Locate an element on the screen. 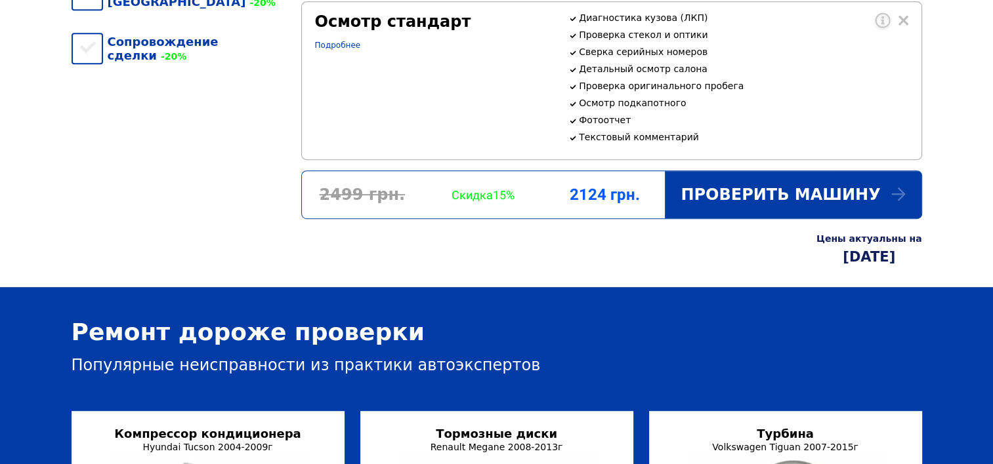 The width and height of the screenshot is (993, 464). div: Renault Megane 2008-2013г is located at coordinates (497, 447).